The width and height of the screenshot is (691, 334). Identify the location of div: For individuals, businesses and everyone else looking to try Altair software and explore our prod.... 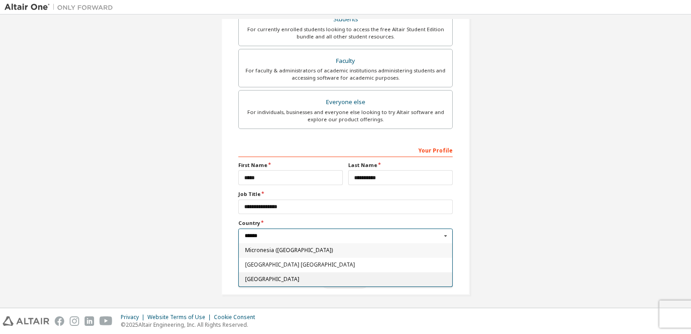
(346, 116).